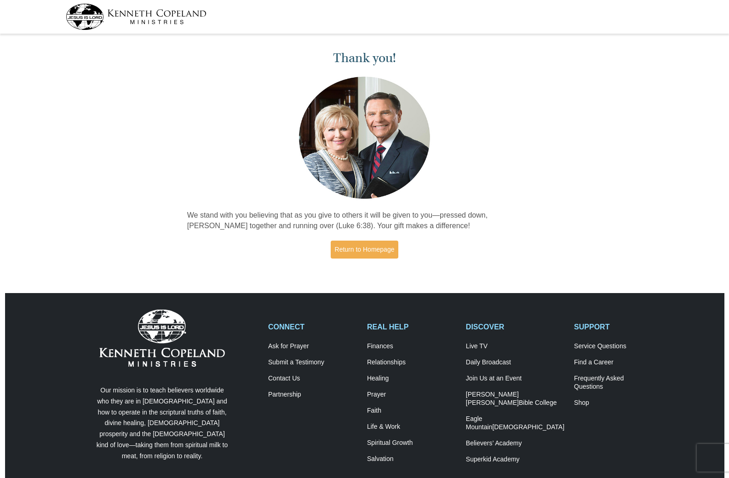 The width and height of the screenshot is (729, 478). Describe the element at coordinates (411, 443) in the screenshot. I see `a: Spiritual Growth` at that location.